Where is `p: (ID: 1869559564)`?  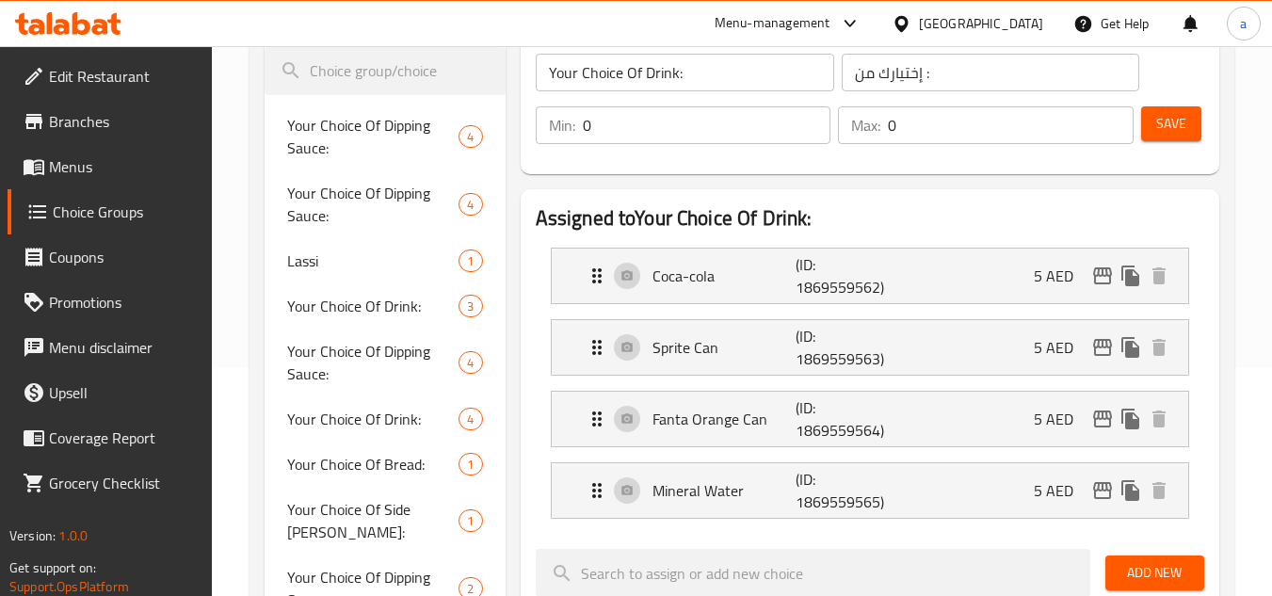 p: (ID: 1869559564) is located at coordinates (844, 419).